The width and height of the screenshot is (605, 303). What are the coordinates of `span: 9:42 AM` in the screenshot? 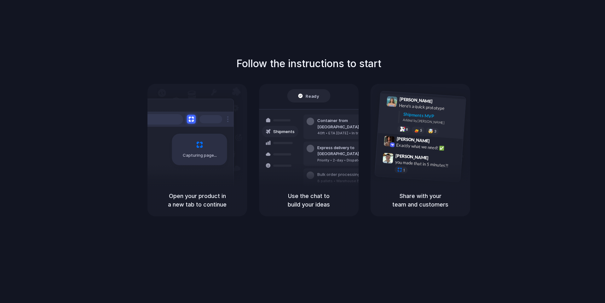 It's located at (438, 142).